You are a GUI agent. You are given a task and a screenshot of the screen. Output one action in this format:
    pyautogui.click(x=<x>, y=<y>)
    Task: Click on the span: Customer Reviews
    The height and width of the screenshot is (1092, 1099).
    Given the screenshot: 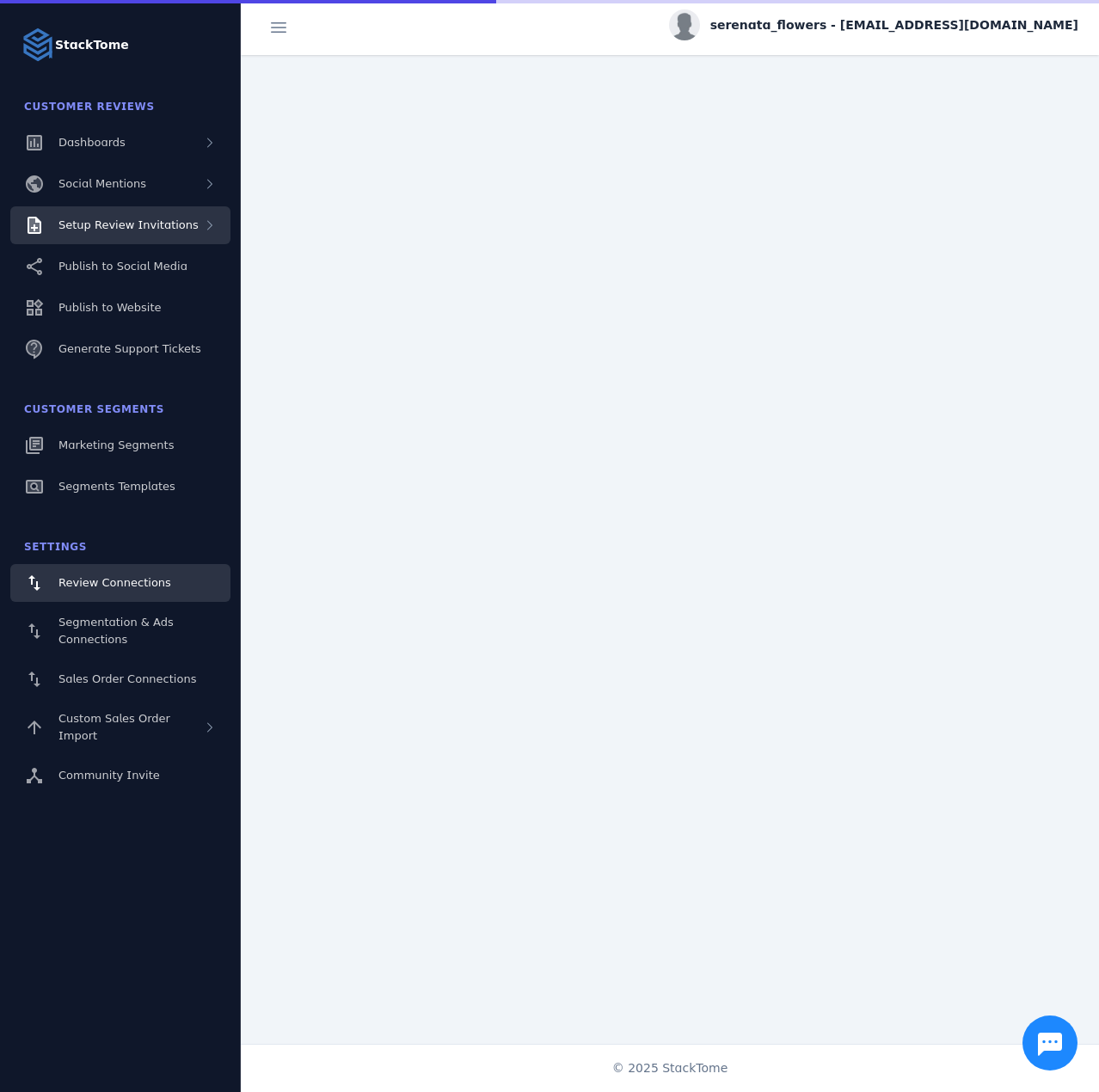 What is the action you would take?
    pyautogui.click(x=89, y=107)
    